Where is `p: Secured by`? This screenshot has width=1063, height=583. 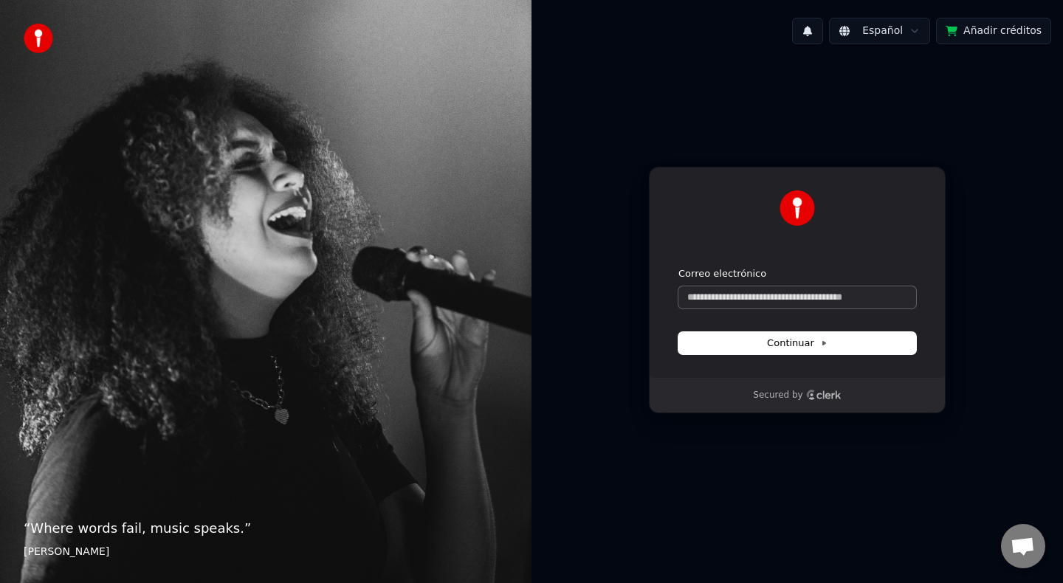 p: Secured by is located at coordinates (777, 396).